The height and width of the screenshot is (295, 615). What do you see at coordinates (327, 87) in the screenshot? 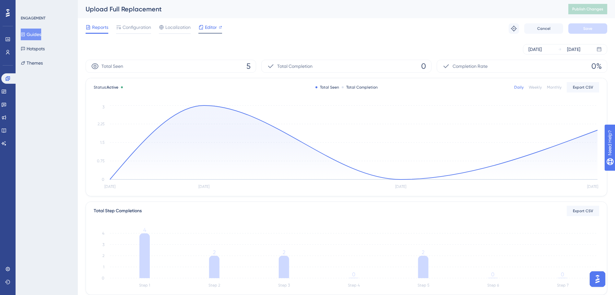
I see `div: Total Seen` at bounding box center [327, 87].